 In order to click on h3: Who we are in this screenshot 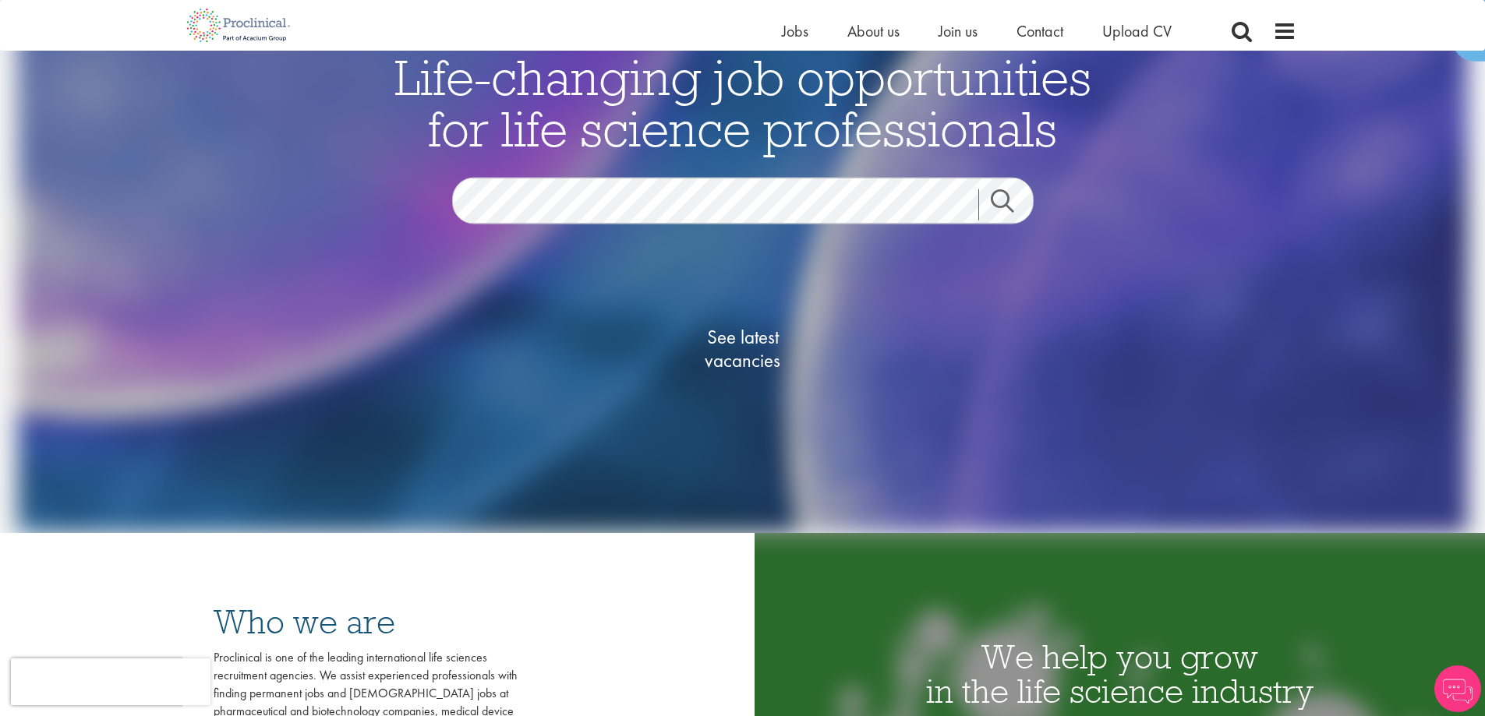, I will do `click(366, 622)`.